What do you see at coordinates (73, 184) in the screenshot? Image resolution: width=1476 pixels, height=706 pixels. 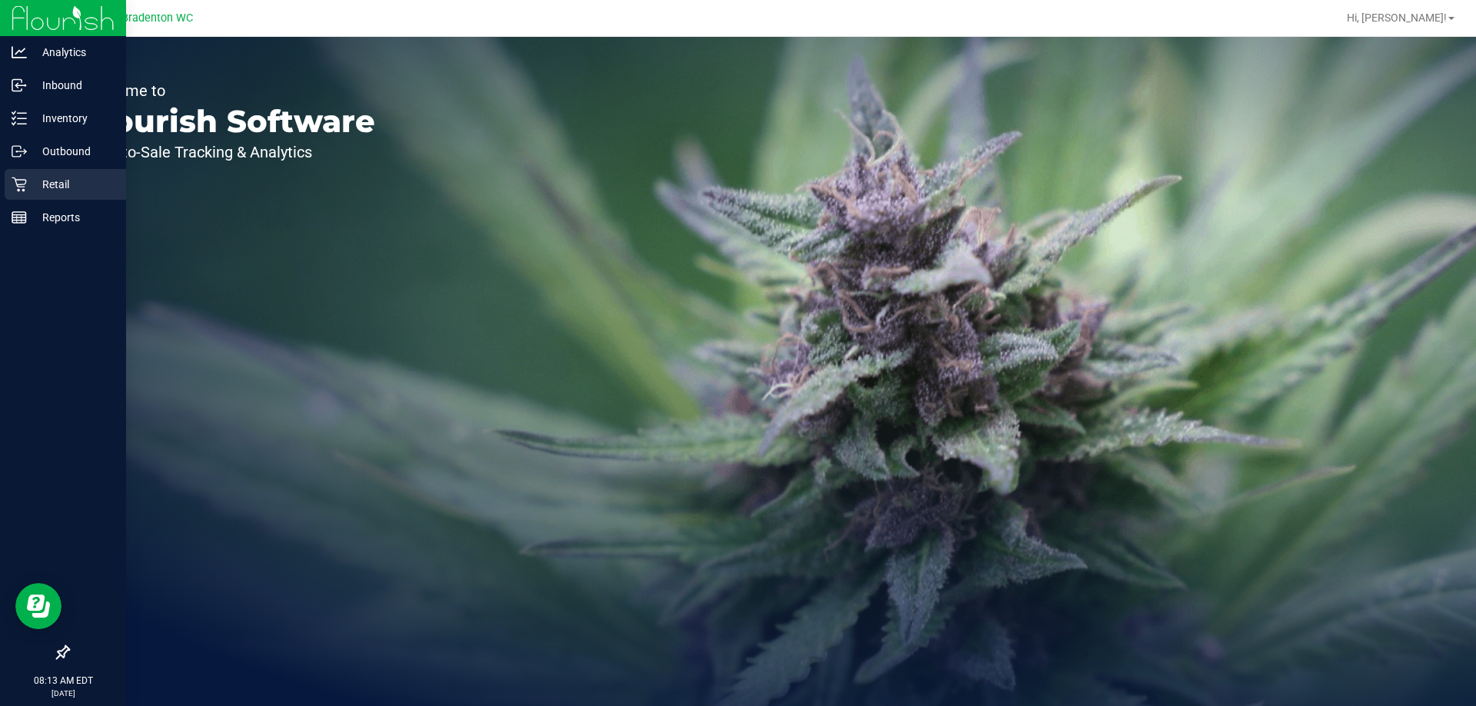 I see `p: Retail` at bounding box center [73, 184].